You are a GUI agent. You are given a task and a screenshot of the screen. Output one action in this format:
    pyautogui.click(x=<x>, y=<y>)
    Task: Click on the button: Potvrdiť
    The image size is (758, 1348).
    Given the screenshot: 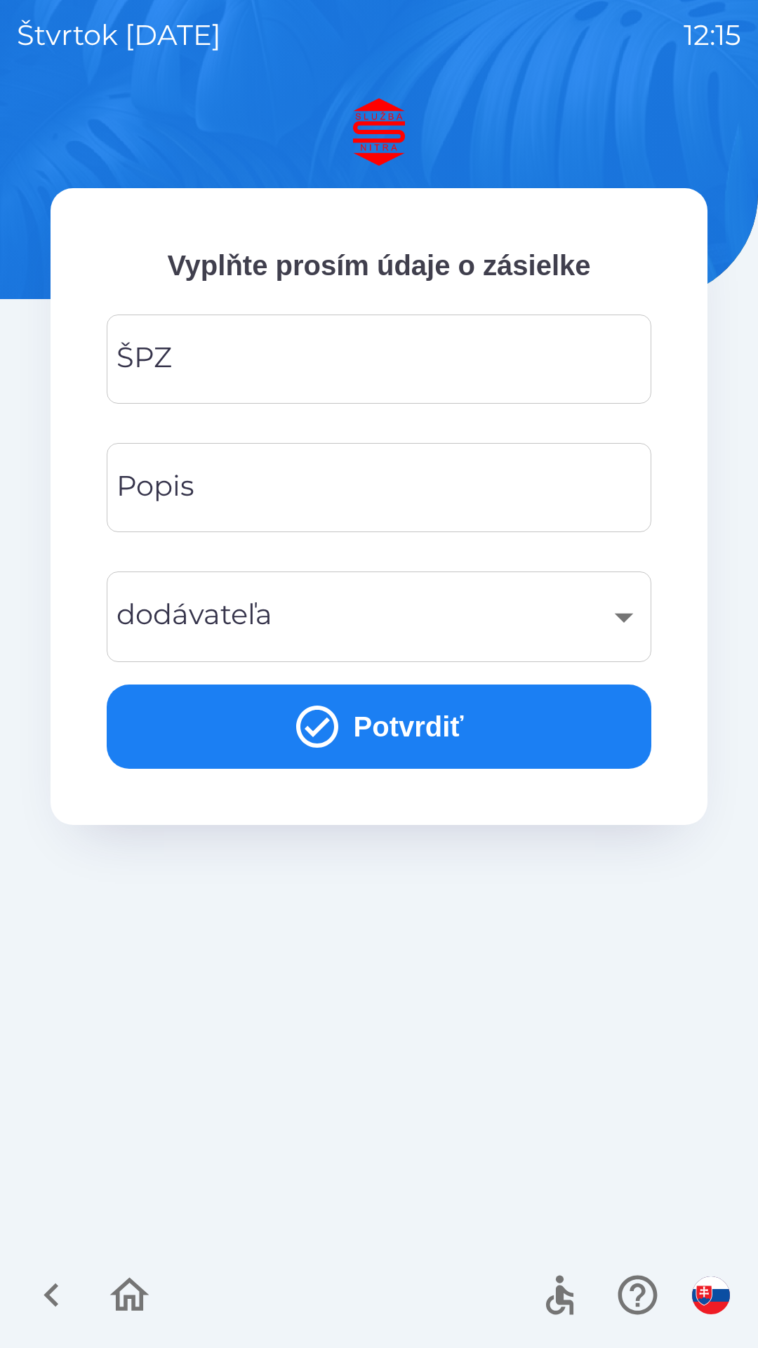 What is the action you would take?
    pyautogui.click(x=379, y=726)
    